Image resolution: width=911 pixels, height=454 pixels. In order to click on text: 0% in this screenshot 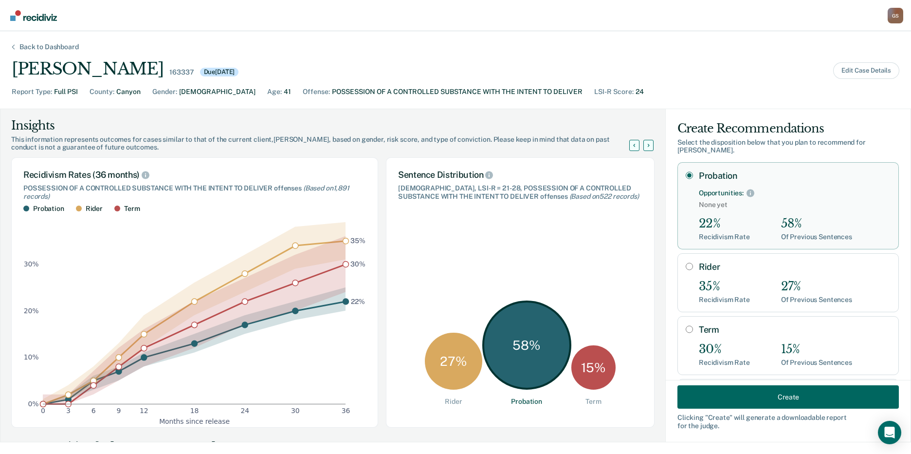, I will do `click(34, 403)`.